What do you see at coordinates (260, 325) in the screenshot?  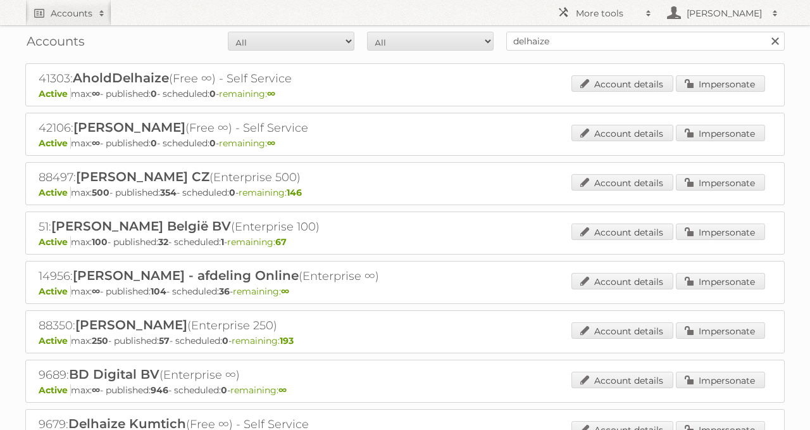 I see `h2: 88350: (Enterprise 250)` at bounding box center [260, 325].